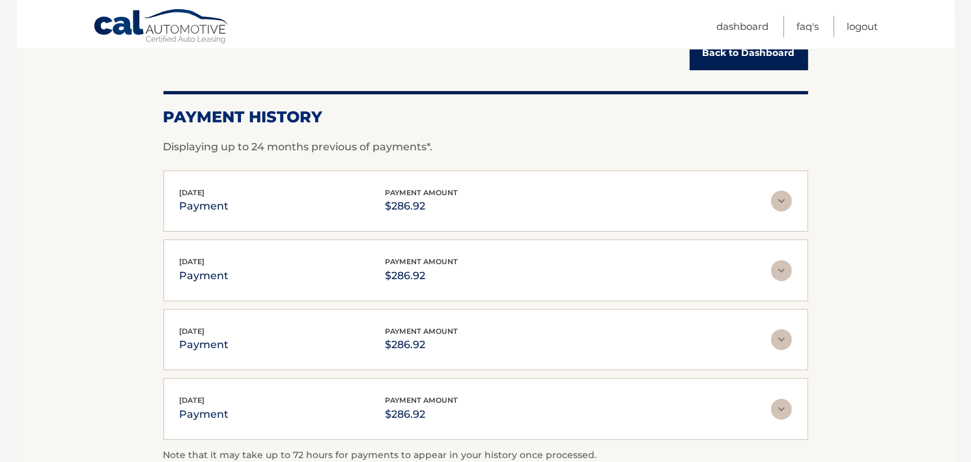 This screenshot has height=462, width=971. I want to click on a: FAQ's, so click(808, 26).